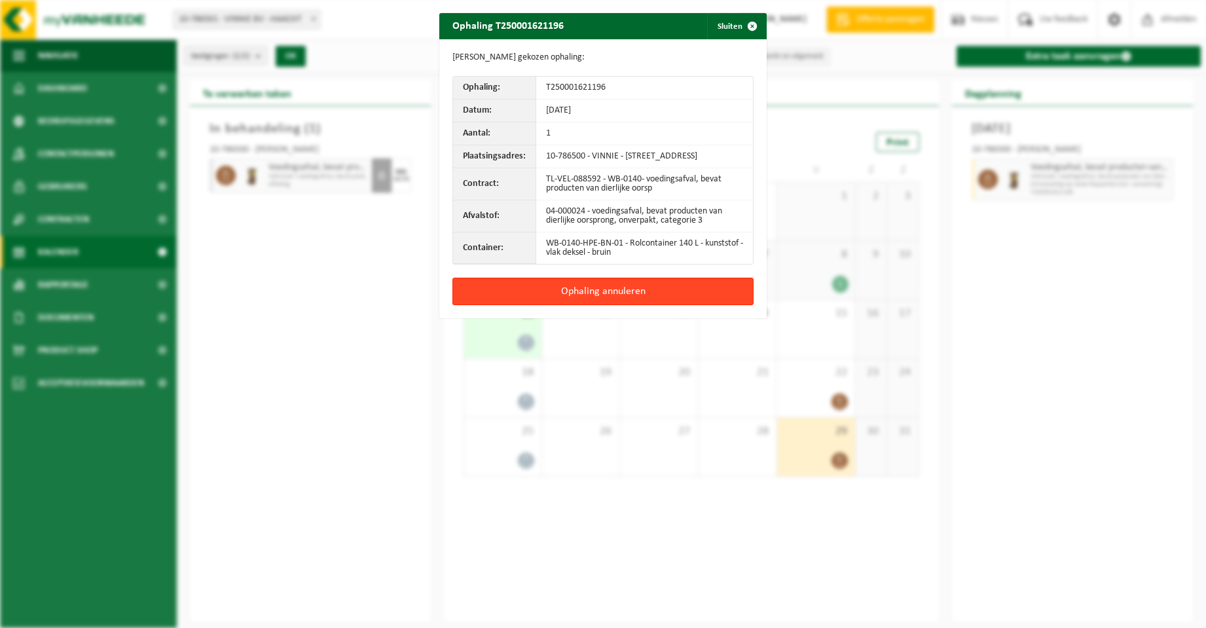 The height and width of the screenshot is (628, 1206). I want to click on td: WB-0140-HPE-BN-01 - Rolcontainer 140 L - kunststof - vlak deksel - bruin, so click(644, 248).